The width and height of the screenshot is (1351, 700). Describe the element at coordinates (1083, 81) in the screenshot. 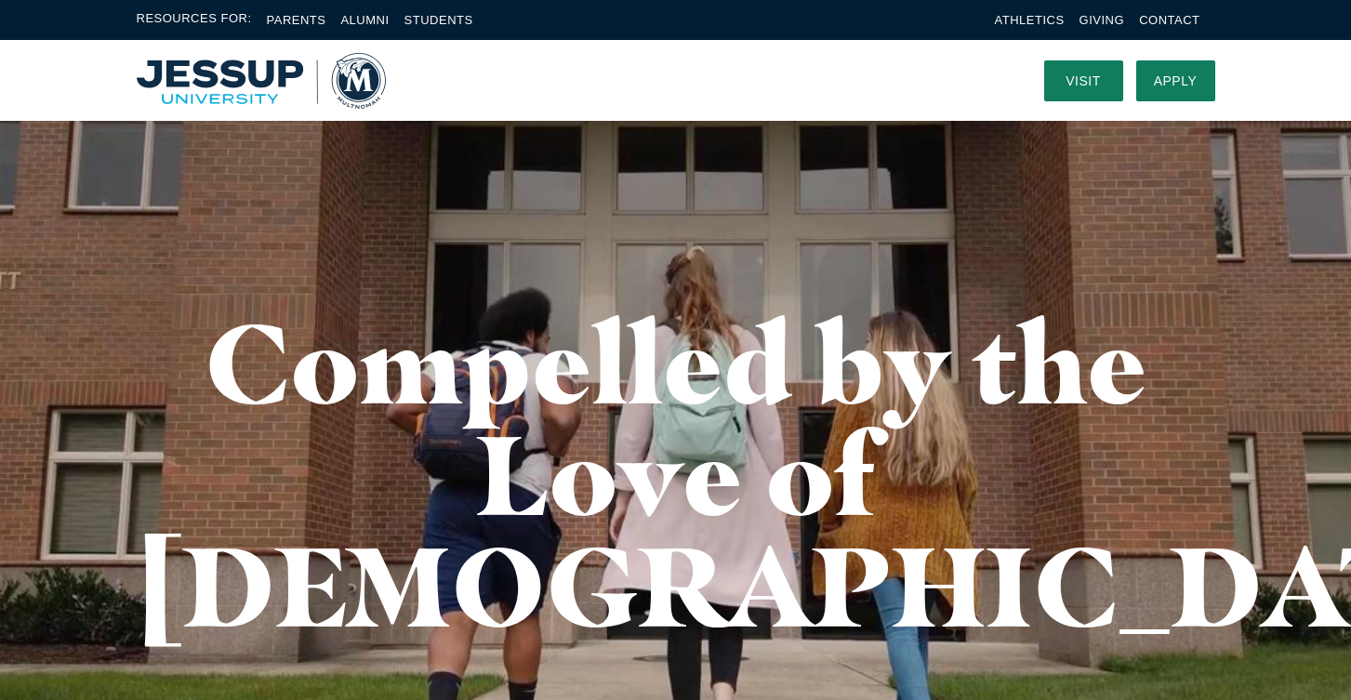

I see `a: Visit` at that location.